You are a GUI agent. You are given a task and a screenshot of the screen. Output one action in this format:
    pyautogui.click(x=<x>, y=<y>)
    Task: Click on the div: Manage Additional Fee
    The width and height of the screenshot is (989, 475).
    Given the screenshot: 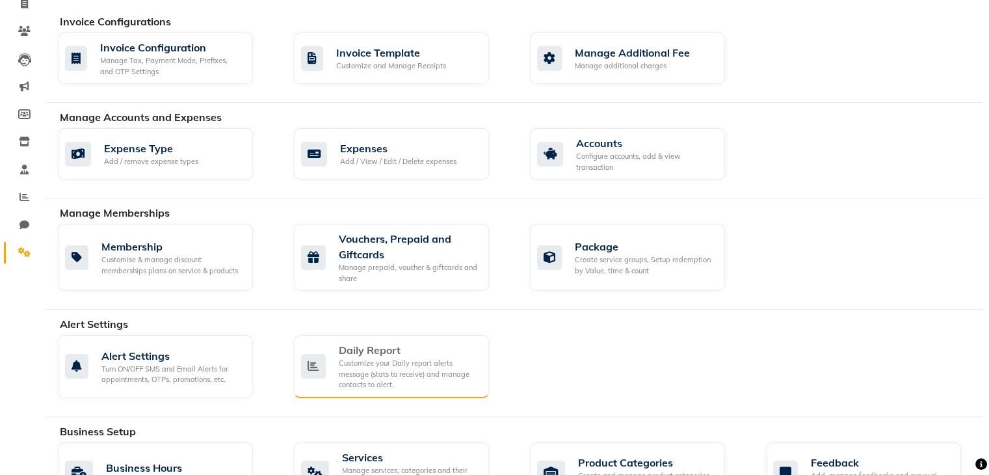 What is the action you would take?
    pyautogui.click(x=632, y=53)
    